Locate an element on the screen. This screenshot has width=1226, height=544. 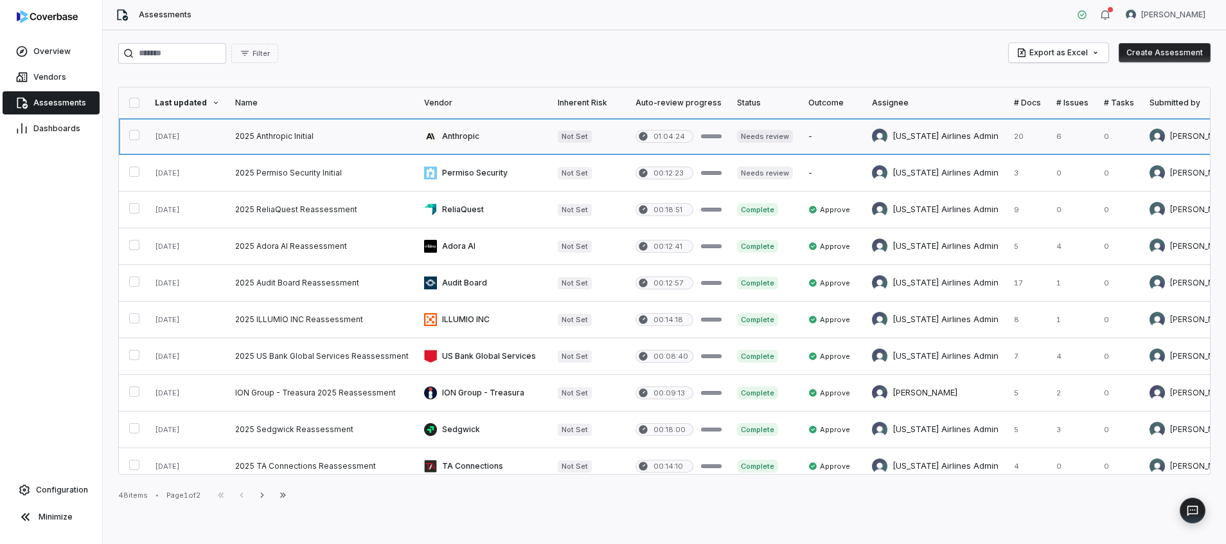
div: Outcome is located at coordinates (832, 103).